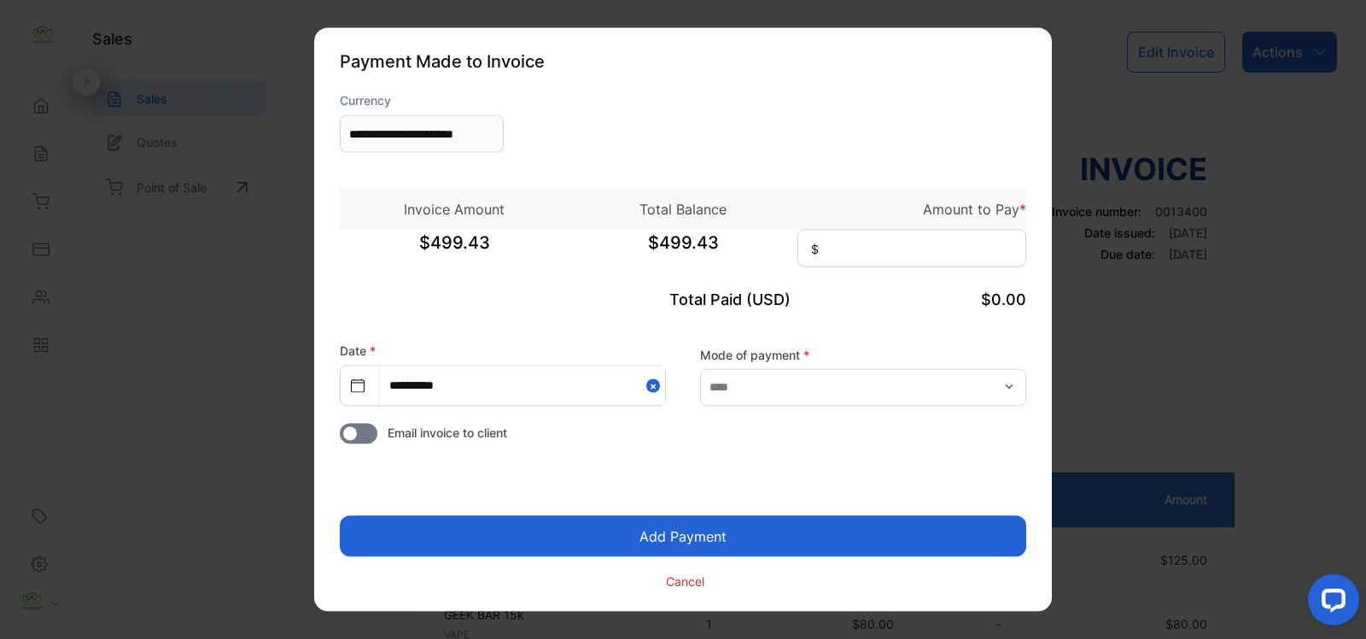 The height and width of the screenshot is (639, 1366). Describe the element at coordinates (656, 385) in the screenshot. I see `button: Close` at that location.